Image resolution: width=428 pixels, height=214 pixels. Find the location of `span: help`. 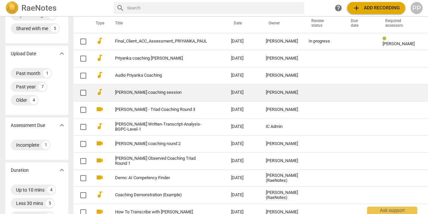

span: help is located at coordinates (338, 8).